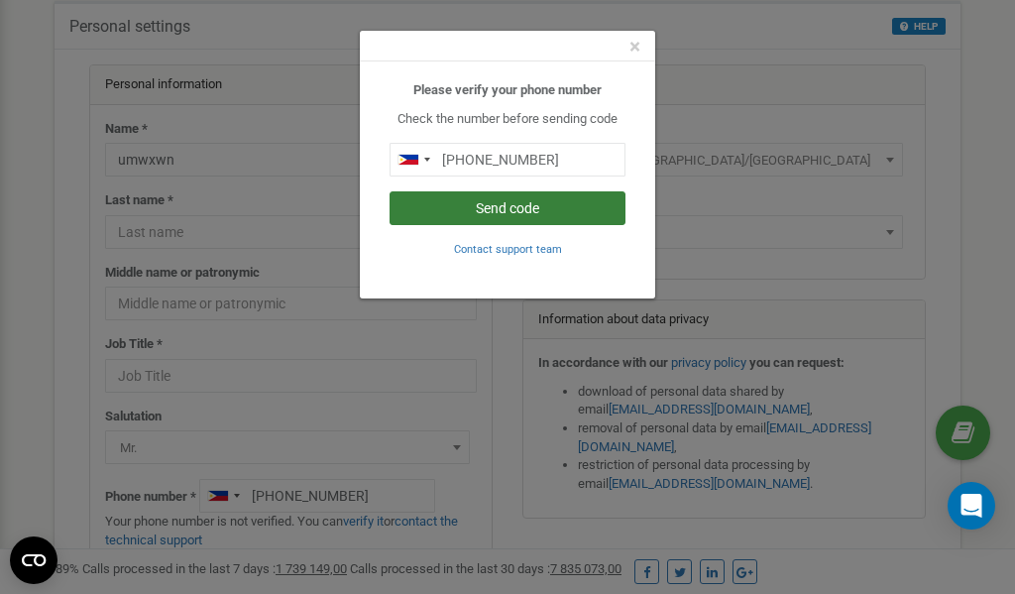 This screenshot has width=1015, height=594. I want to click on a: Contact support team, so click(508, 248).